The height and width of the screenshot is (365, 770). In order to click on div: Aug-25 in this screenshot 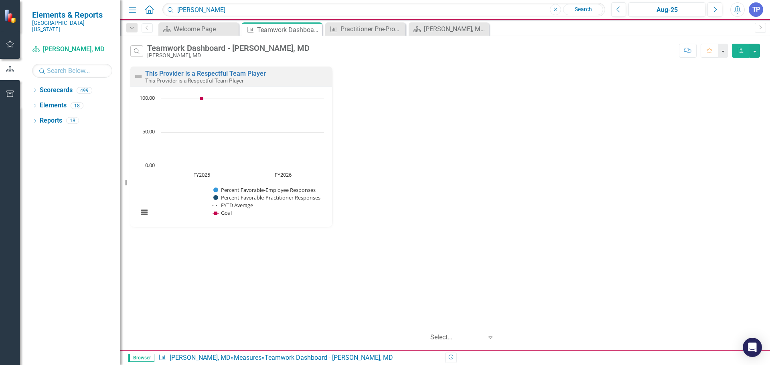, I will do `click(667, 10)`.